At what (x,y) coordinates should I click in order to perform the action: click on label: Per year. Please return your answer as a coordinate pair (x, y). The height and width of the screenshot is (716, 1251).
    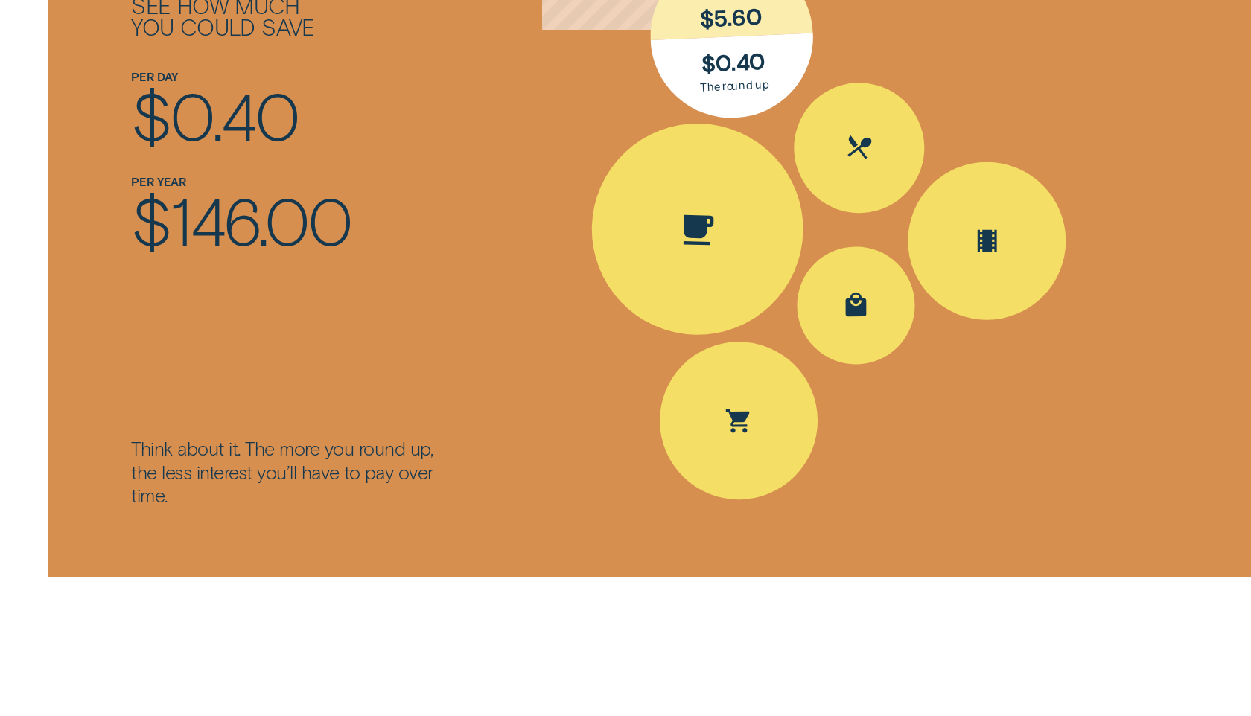
    Looking at the image, I should click on (159, 182).